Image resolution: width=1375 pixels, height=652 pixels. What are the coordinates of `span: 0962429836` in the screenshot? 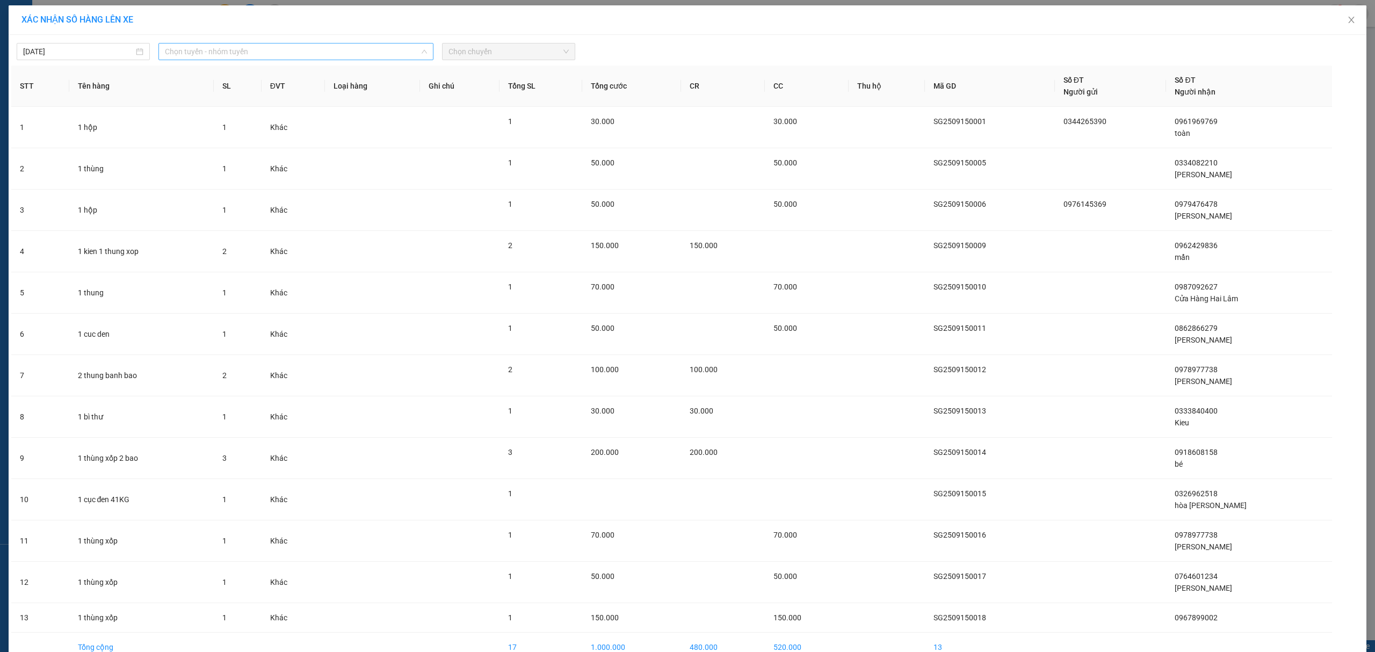 It's located at (1196, 245).